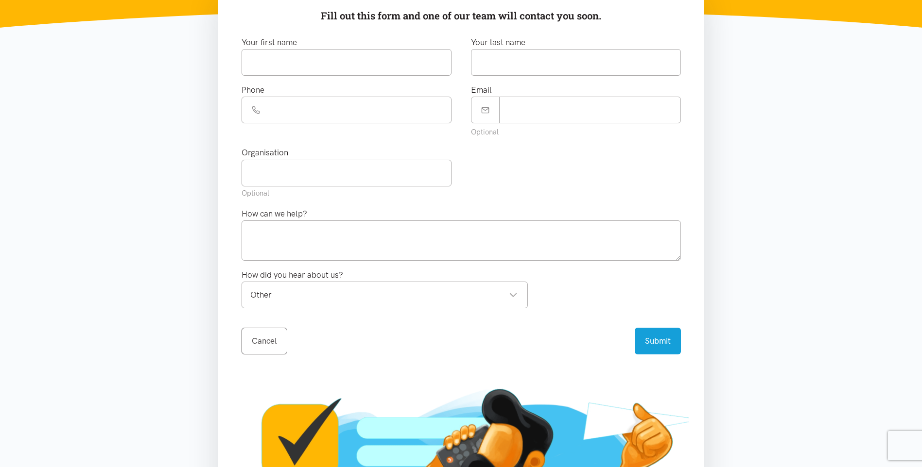 The height and width of the screenshot is (467, 922). I want to click on label: Phone, so click(253, 90).